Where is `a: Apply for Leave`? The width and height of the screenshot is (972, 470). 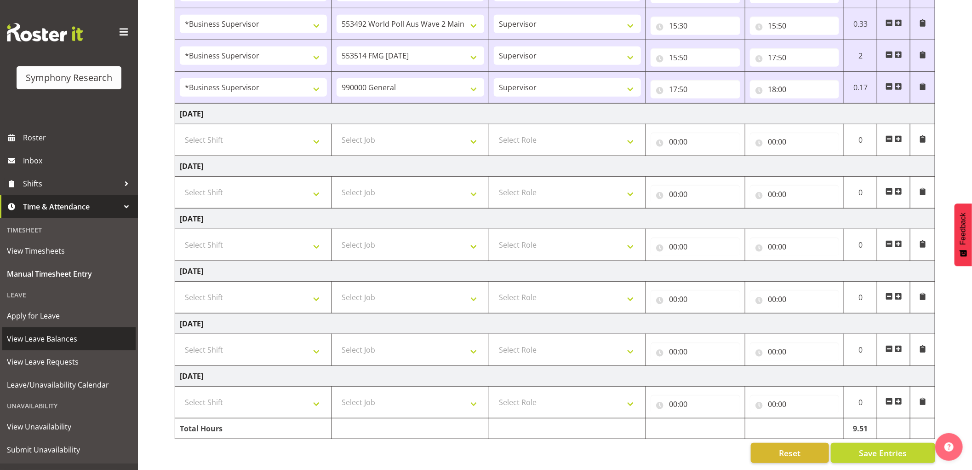 a: Apply for Leave is located at coordinates (69, 315).